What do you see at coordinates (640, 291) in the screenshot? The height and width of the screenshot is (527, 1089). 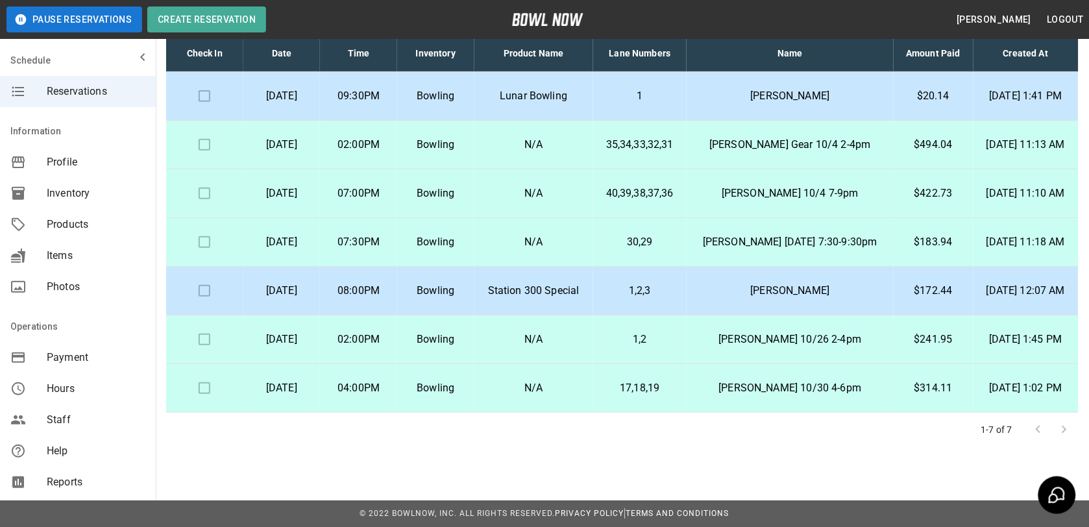 I see `p: 1,2,3` at bounding box center [640, 291].